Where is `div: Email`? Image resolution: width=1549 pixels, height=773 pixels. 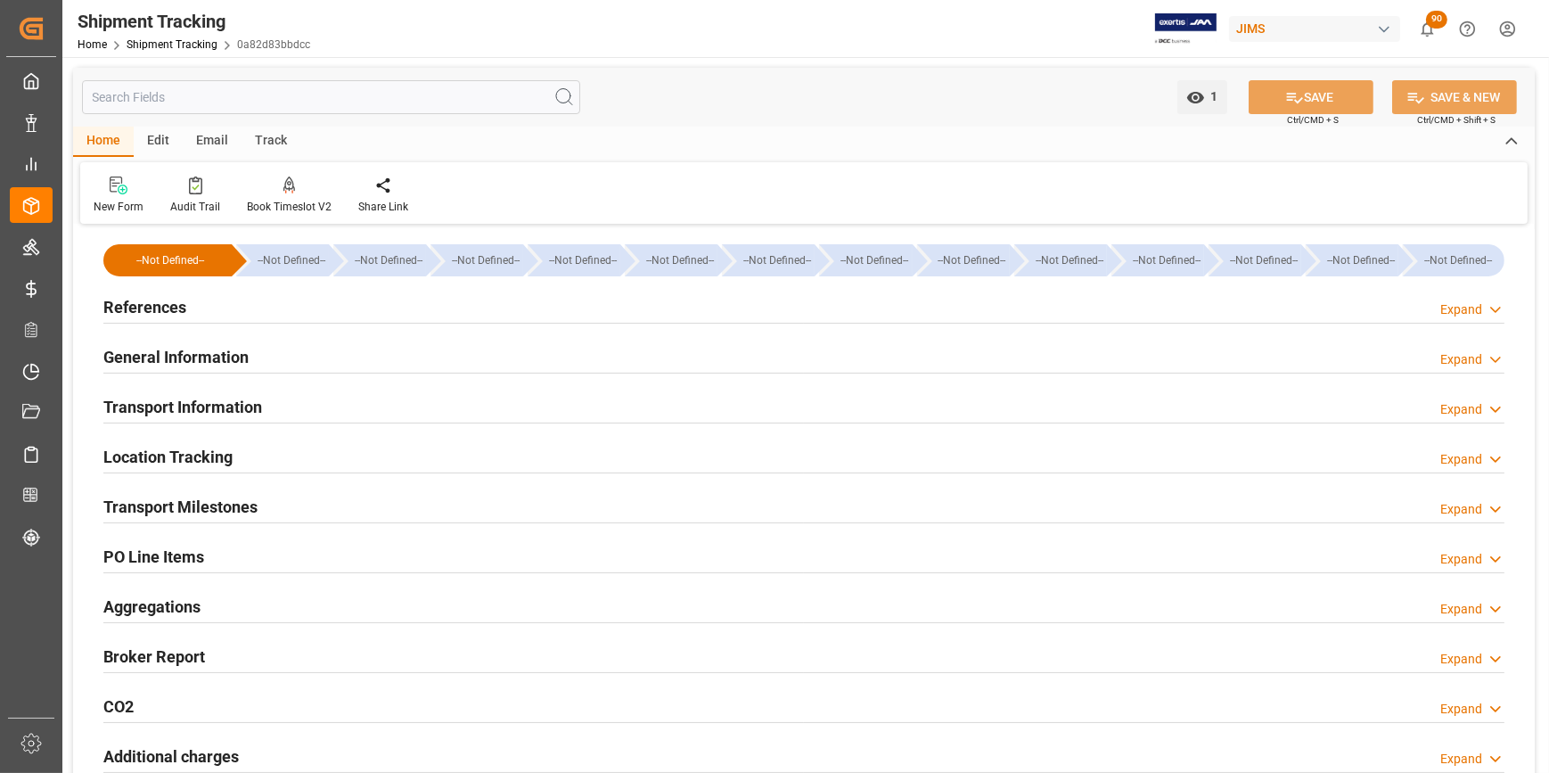
div: Email is located at coordinates (212, 142).